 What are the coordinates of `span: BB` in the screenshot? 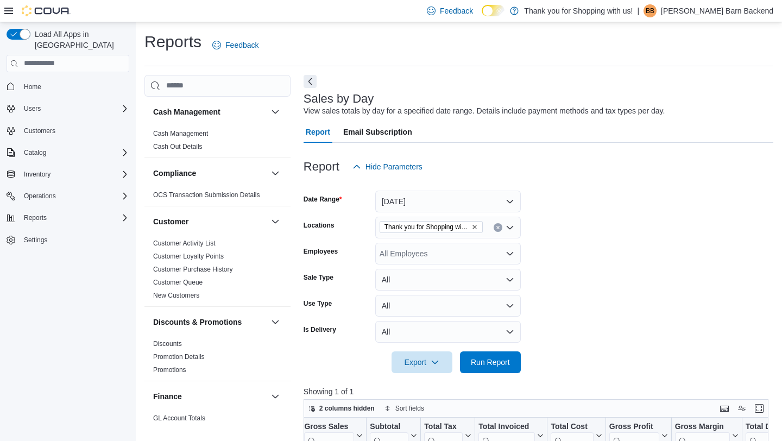 It's located at (650, 11).